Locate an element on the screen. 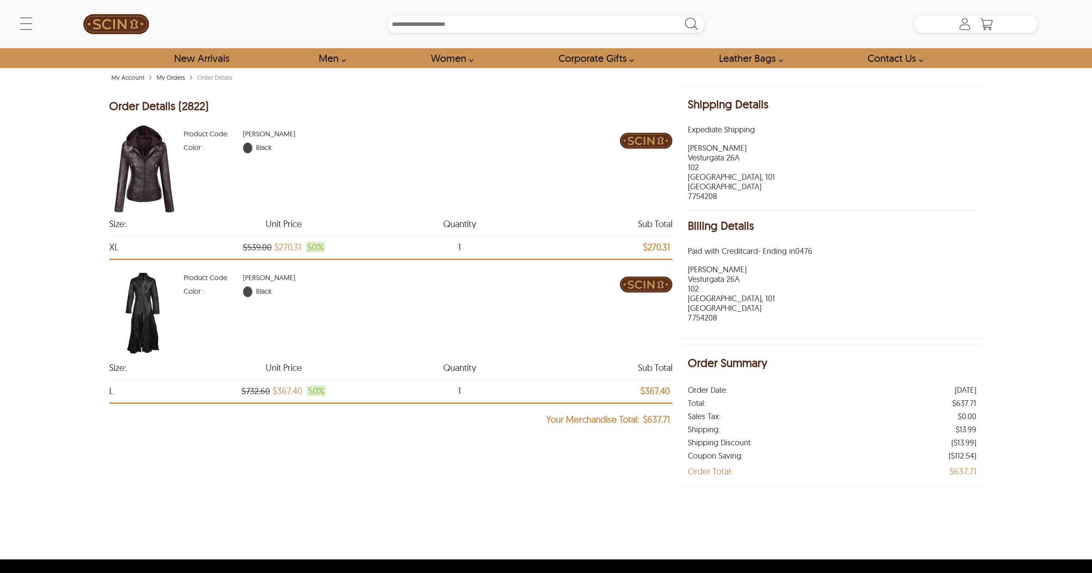 The width and height of the screenshot is (1092, 573). div: First Name Milosz Last Name Lakomy Address Vesturgata 26A 102 City and State Reykjavik Capital Re... is located at coordinates (832, 172).